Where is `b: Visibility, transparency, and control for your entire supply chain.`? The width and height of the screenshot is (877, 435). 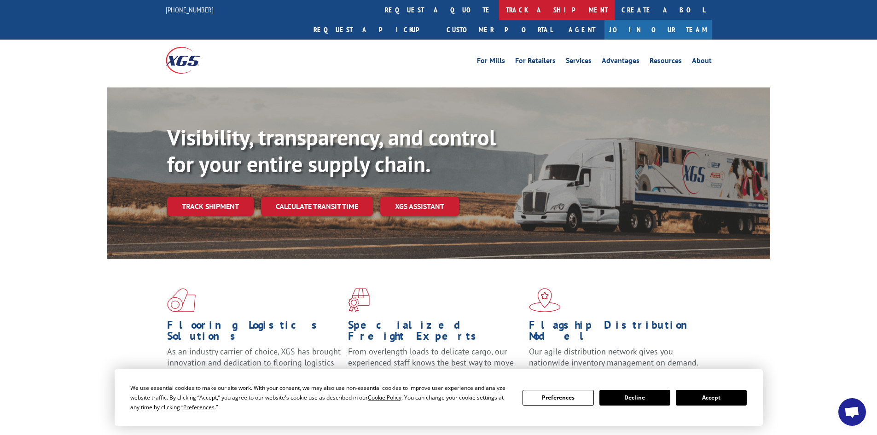
b: Visibility, transparency, and control for your entire supply chain. is located at coordinates (331, 151).